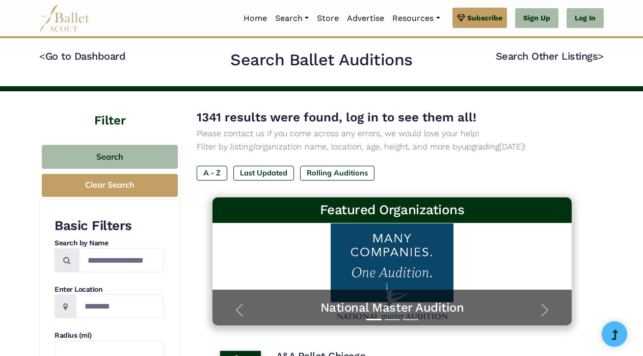 Image resolution: width=643 pixels, height=356 pixels. What do you see at coordinates (365, 18) in the screenshot?
I see `a: Advertise` at bounding box center [365, 18].